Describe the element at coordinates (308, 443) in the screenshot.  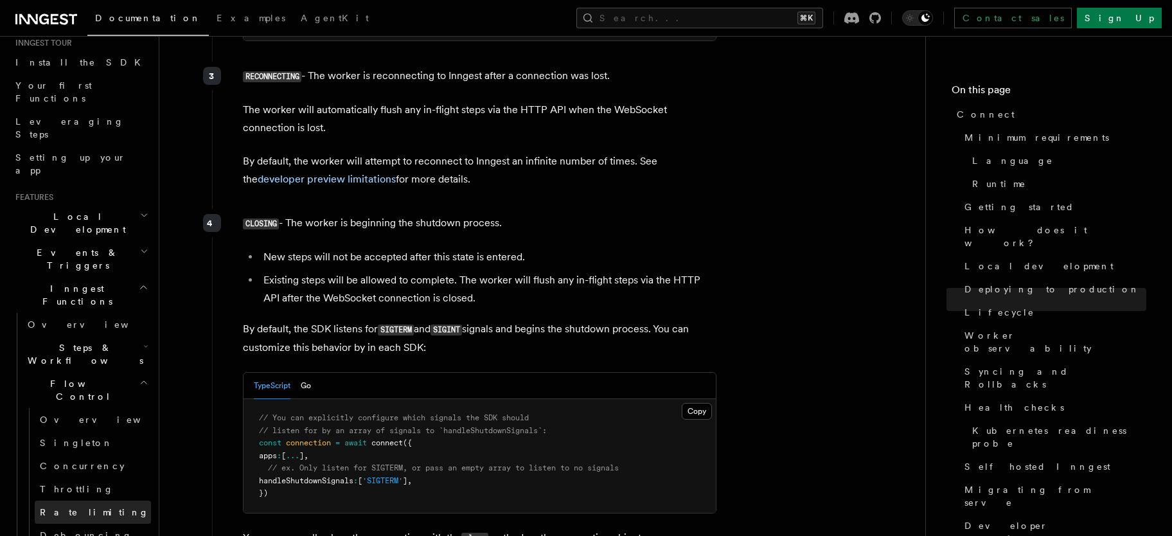
I see `span: connection` at that location.